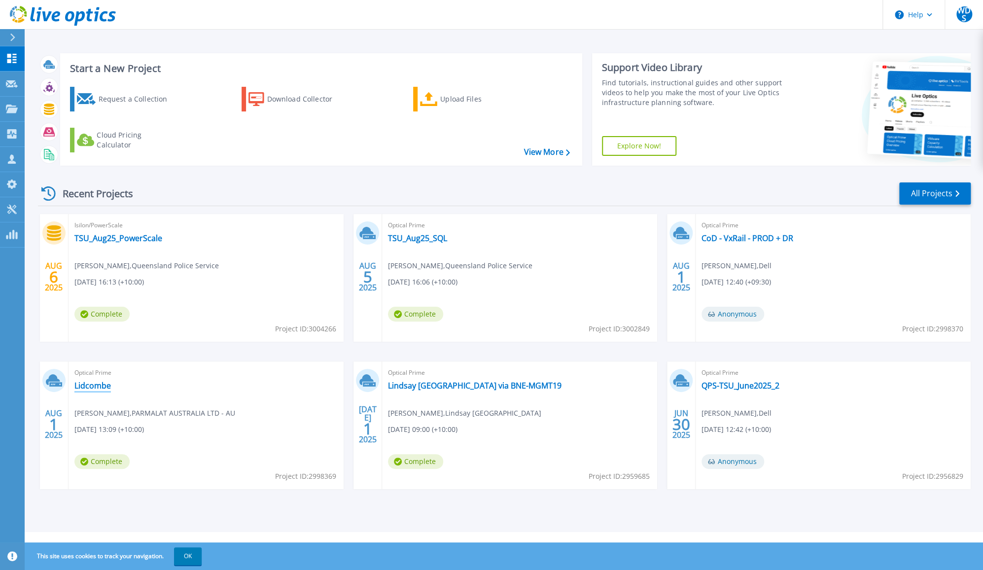 Image resolution: width=983 pixels, height=570 pixels. What do you see at coordinates (699, 93) in the screenshot?
I see `div: Find tutorials, instructional guides and other support videos to help you make the most of your L...` at bounding box center [699, 93].